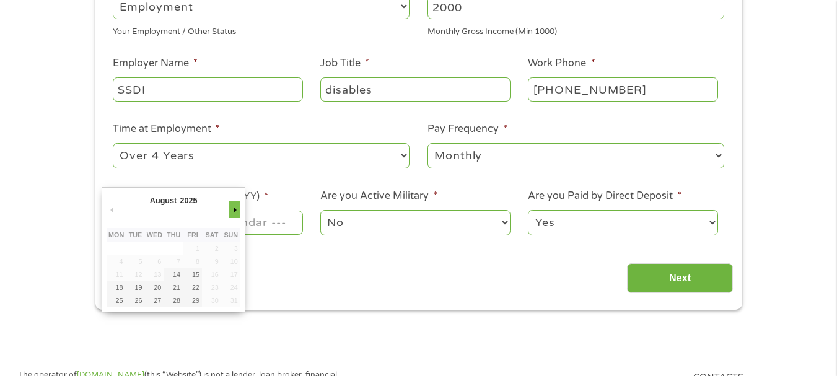 The width and height of the screenshot is (837, 376). What do you see at coordinates (154, 301) in the screenshot?
I see `button: 27` at bounding box center [154, 301].